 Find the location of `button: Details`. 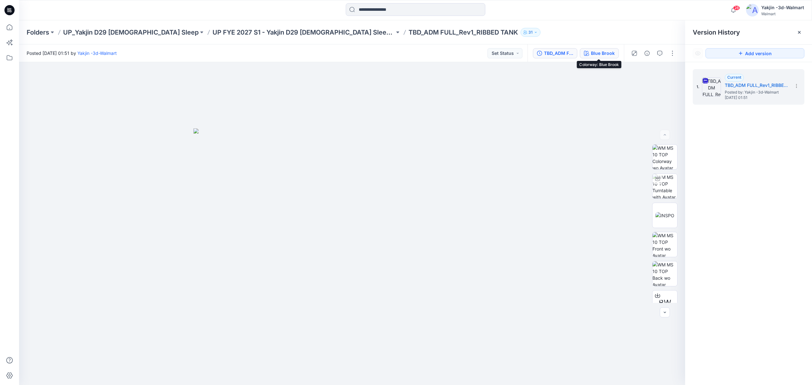

button: Details is located at coordinates (647, 53).